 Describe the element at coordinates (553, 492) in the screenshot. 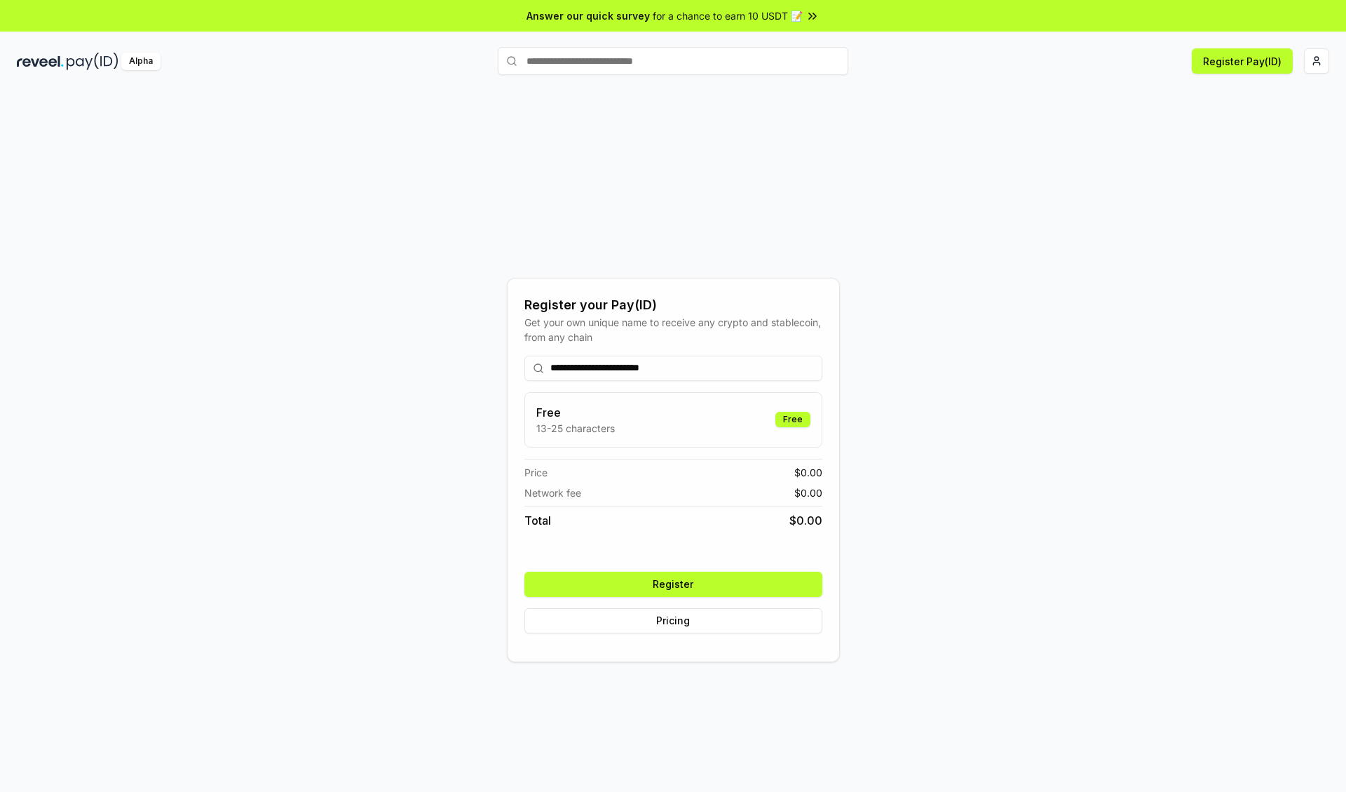

I see `span: Network fee` at that location.